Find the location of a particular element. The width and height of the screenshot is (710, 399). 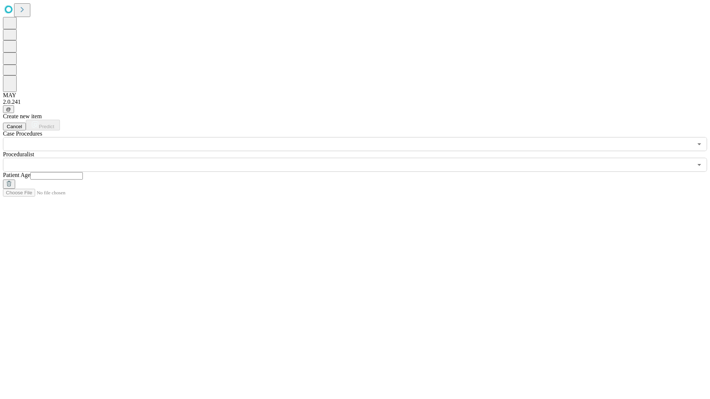

span: Cancel is located at coordinates (14, 126).